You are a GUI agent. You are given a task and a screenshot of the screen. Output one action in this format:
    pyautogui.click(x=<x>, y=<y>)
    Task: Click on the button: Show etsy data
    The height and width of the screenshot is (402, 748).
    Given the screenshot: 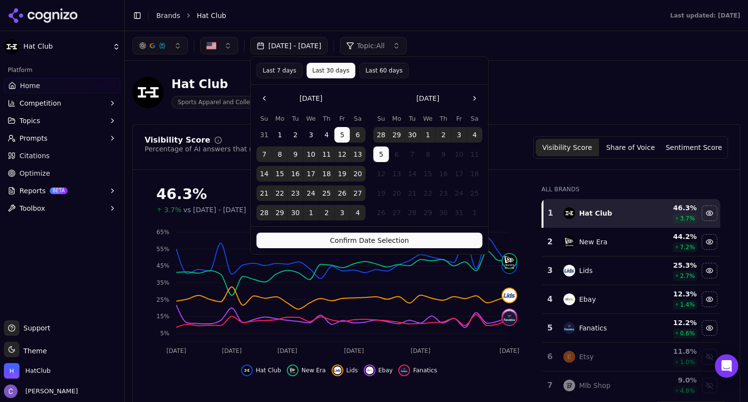 What is the action you would take?
    pyautogui.click(x=710, y=357)
    